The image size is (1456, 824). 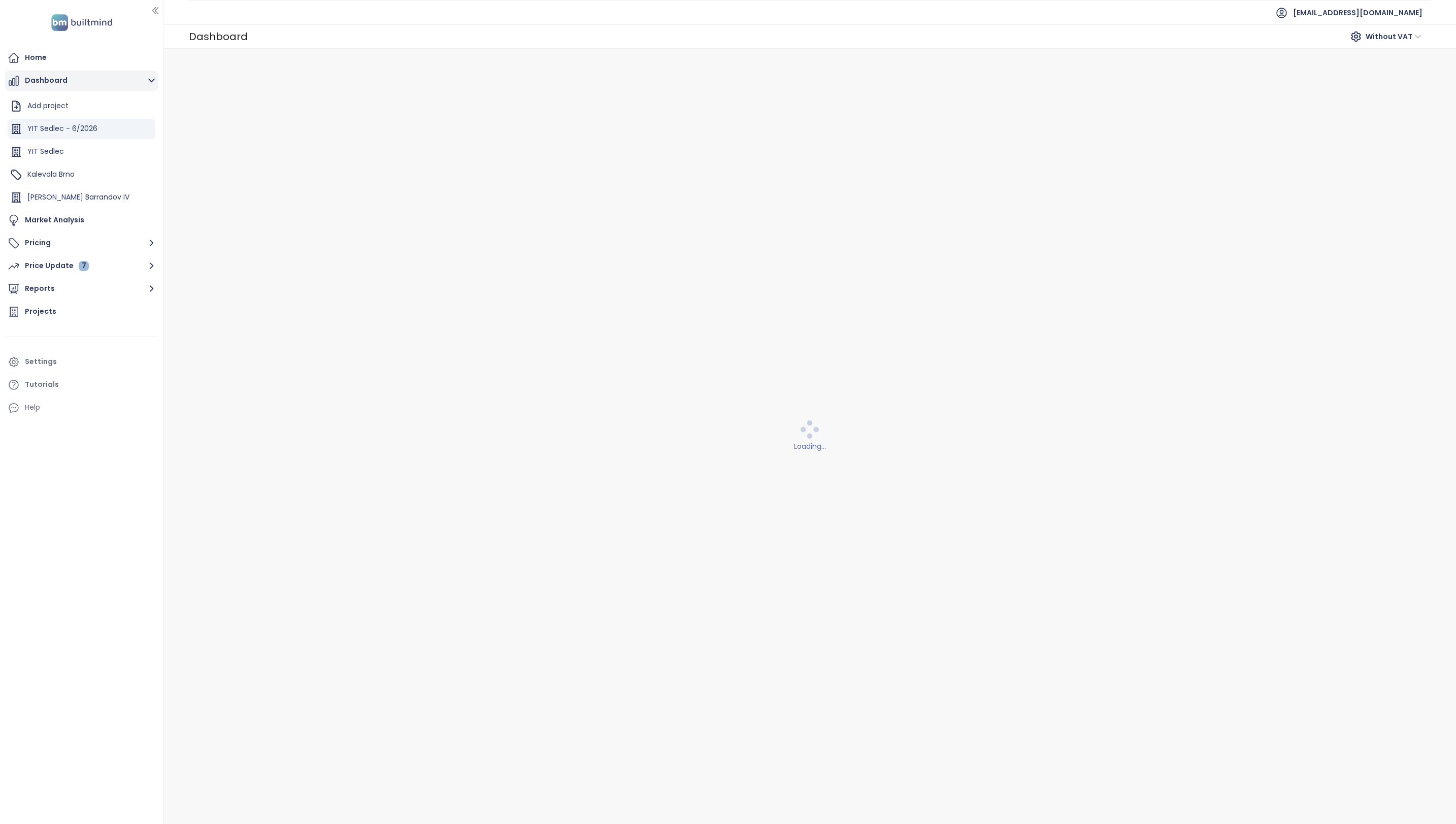 I want to click on div: Market Analysis, so click(x=54, y=220).